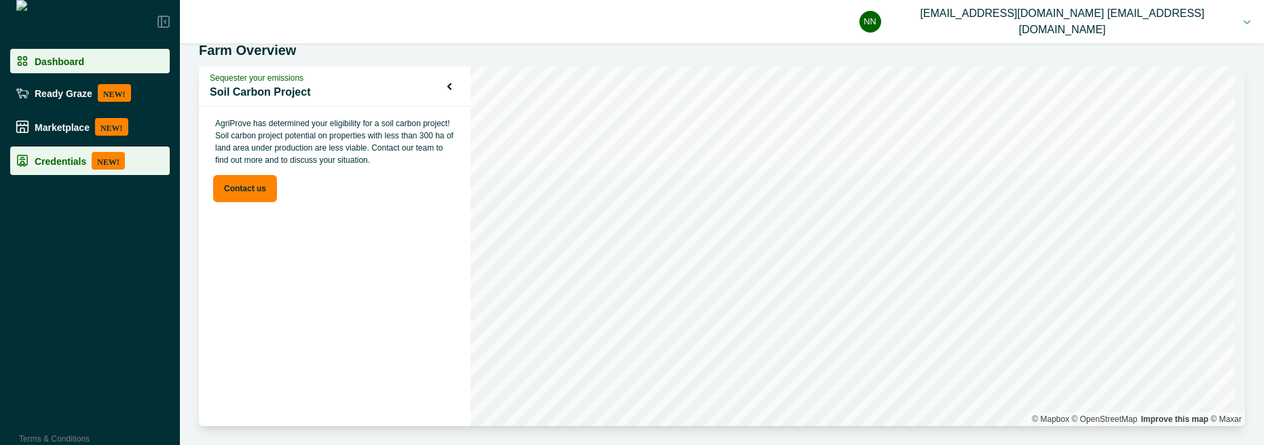  What do you see at coordinates (90, 61) in the screenshot?
I see `a: Dashboard` at bounding box center [90, 61].